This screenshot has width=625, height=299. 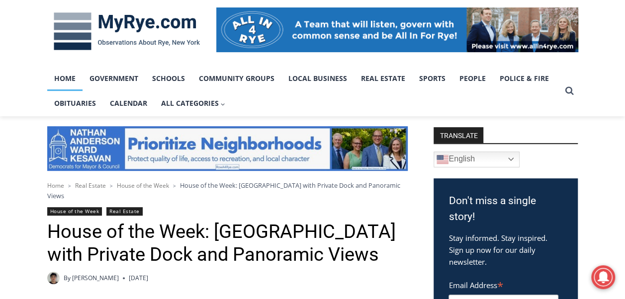 I want to click on a: All in for Rye, so click(x=397, y=30).